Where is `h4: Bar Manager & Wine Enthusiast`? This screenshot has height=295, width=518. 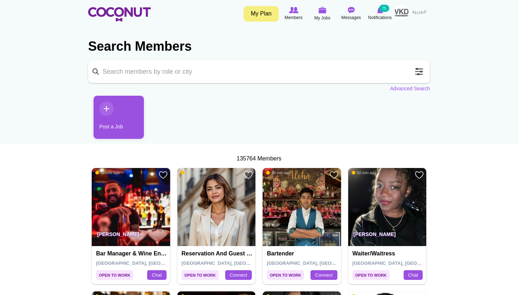
h4: Bar Manager & Wine Enthusiast is located at coordinates (132, 254).